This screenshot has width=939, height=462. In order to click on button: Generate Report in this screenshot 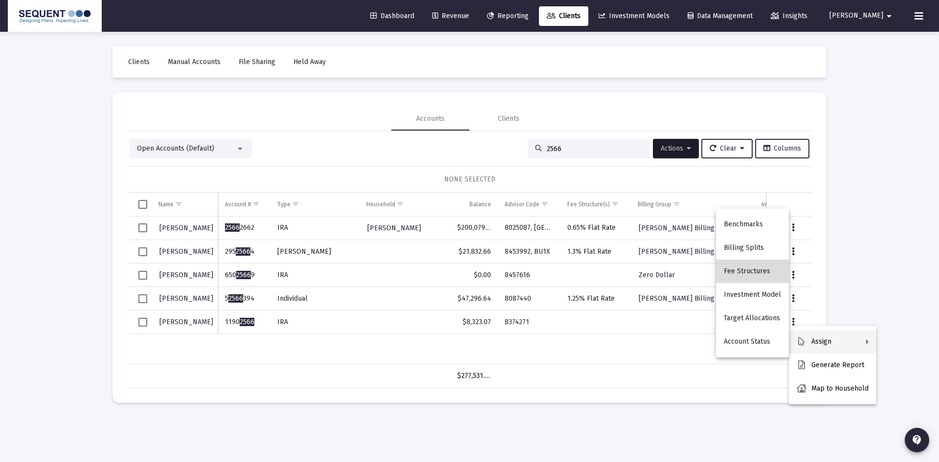, I will do `click(832, 365)`.